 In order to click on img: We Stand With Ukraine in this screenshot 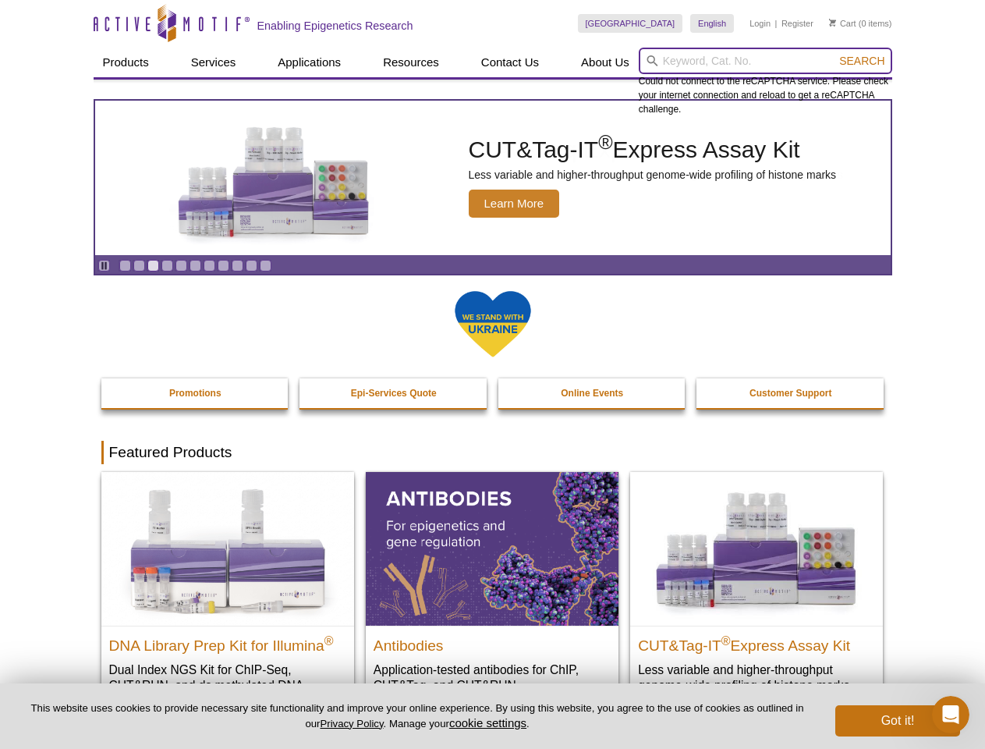, I will do `click(493, 324)`.